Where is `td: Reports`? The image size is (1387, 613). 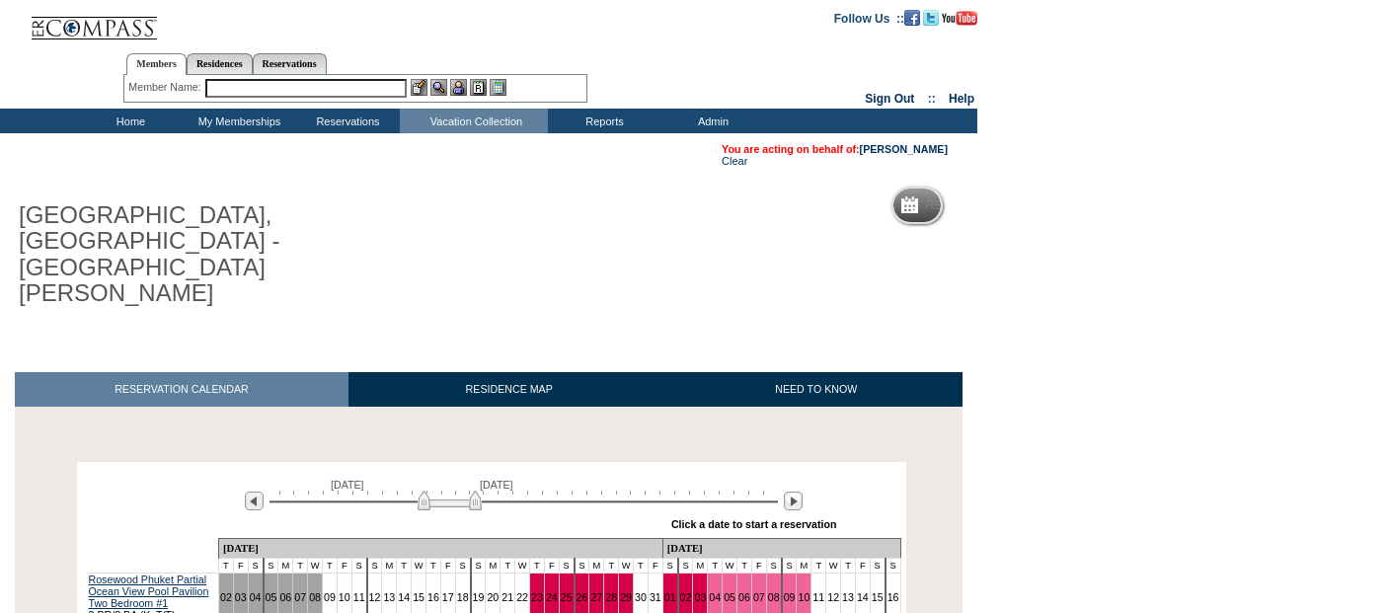
td: Reports is located at coordinates (602, 120).